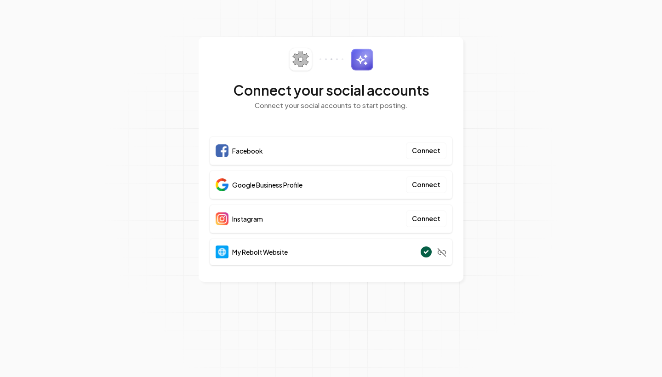 Image resolution: width=662 pixels, height=377 pixels. What do you see at coordinates (362, 59) in the screenshot?
I see `img: sparkles.svg` at bounding box center [362, 59].